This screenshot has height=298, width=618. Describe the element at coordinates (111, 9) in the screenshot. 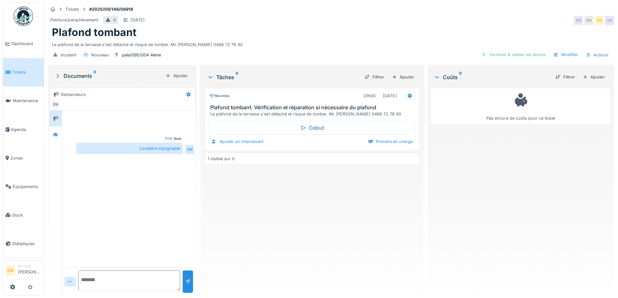

I see `strong: #2025/09/146/06918` at that location.